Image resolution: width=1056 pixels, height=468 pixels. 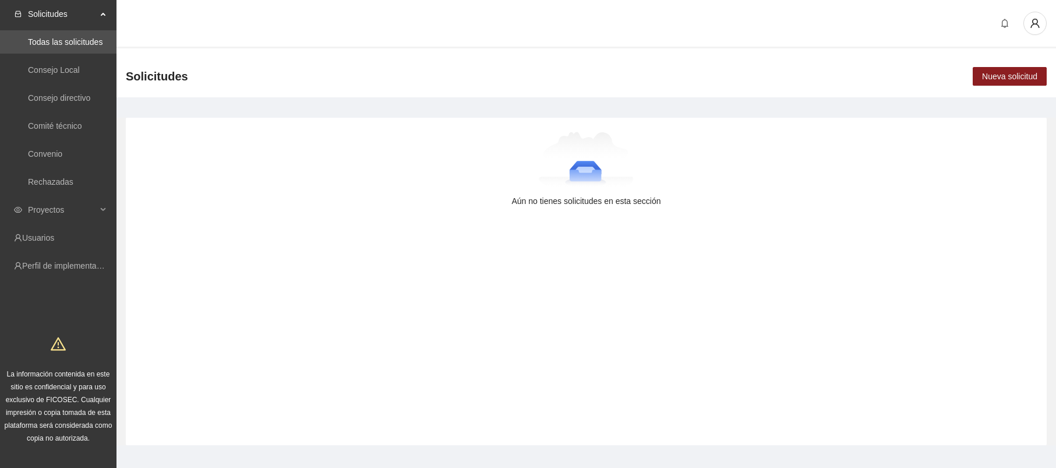 What do you see at coordinates (1005, 23) in the screenshot?
I see `button: bell` at bounding box center [1005, 23].